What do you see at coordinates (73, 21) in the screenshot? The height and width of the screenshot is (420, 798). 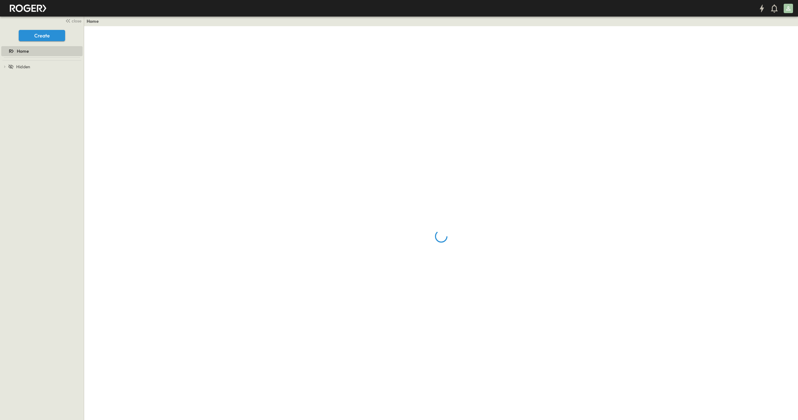 I see `button: close` at bounding box center [73, 21].